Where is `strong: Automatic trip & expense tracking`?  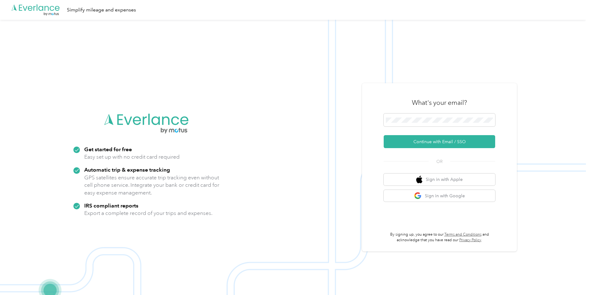
strong: Automatic trip & expense tracking is located at coordinates (127, 170).